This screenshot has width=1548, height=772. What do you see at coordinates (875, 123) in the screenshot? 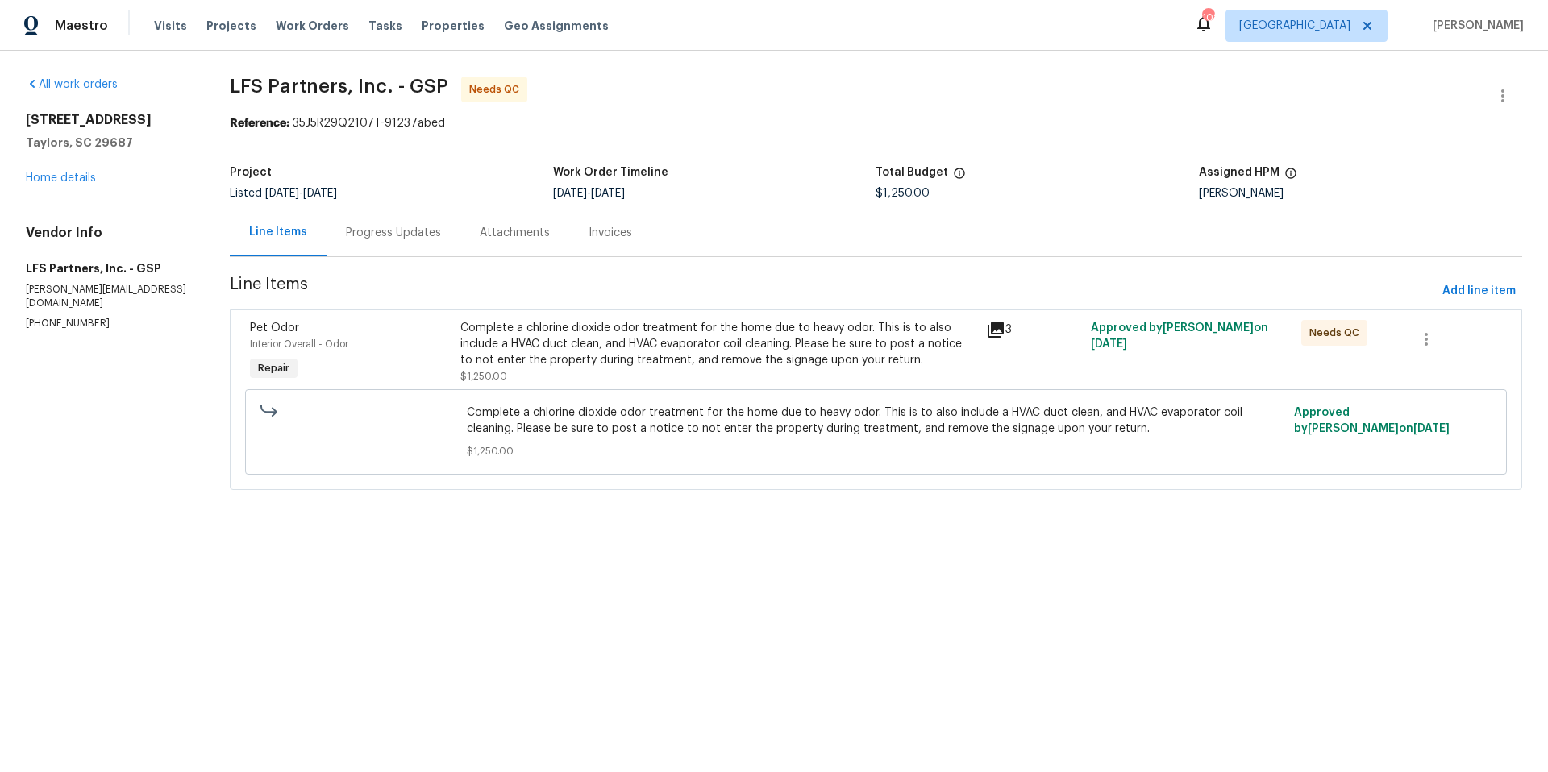
I see `div: 35J5R29Q2107T-91237abed` at bounding box center [875, 123].